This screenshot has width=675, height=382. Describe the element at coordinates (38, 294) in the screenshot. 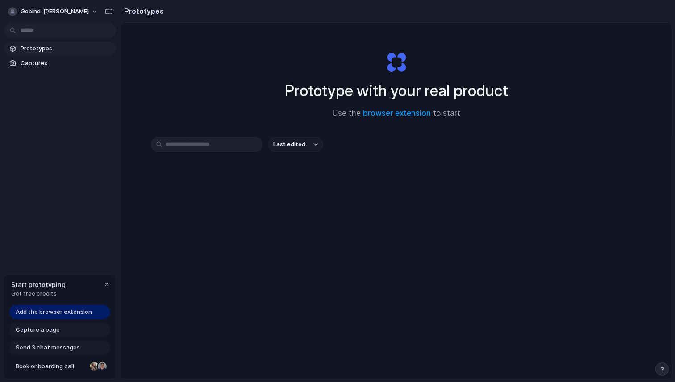

I see `span: Get free credits` at that location.